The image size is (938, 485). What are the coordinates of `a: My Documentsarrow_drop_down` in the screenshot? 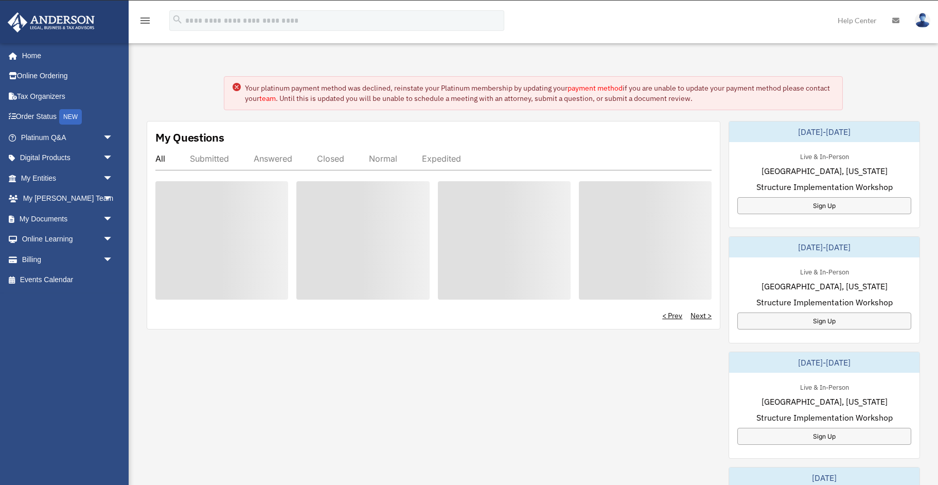 It's located at (68, 219).